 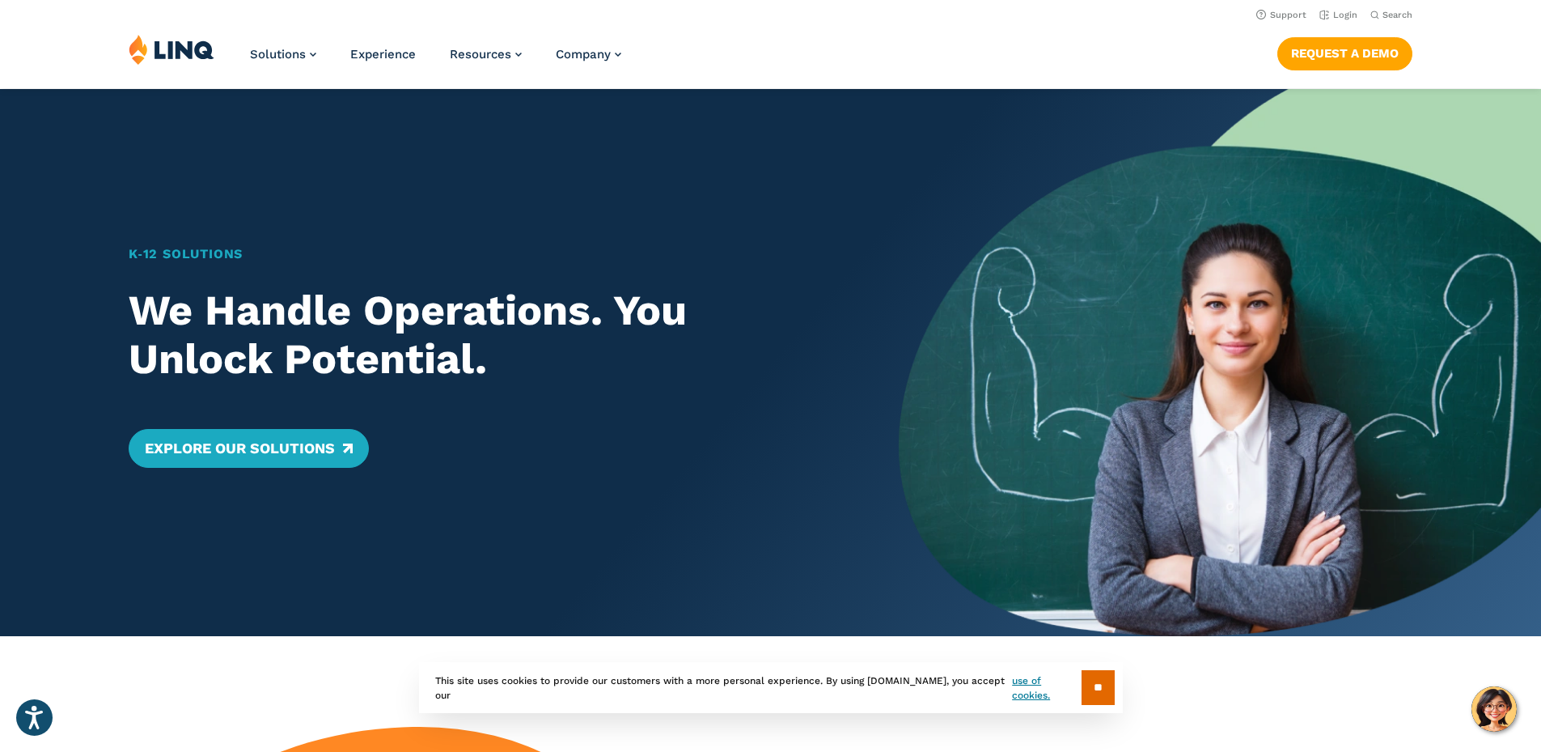 I want to click on nav: Primary Navigation, so click(x=435, y=61).